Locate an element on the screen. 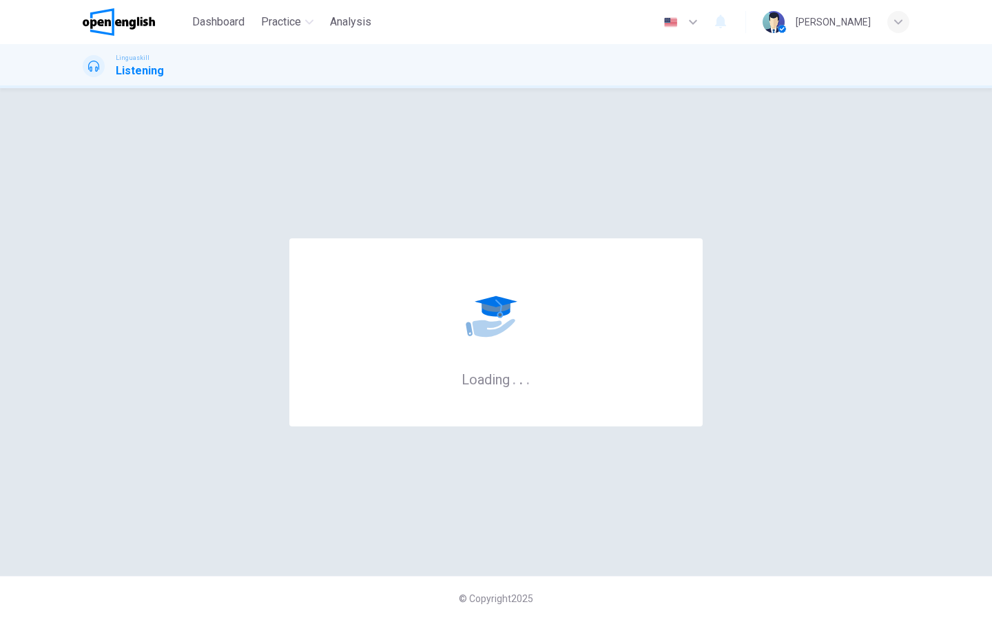 This screenshot has height=620, width=992. span: © Copyright 2025 is located at coordinates (496, 599).